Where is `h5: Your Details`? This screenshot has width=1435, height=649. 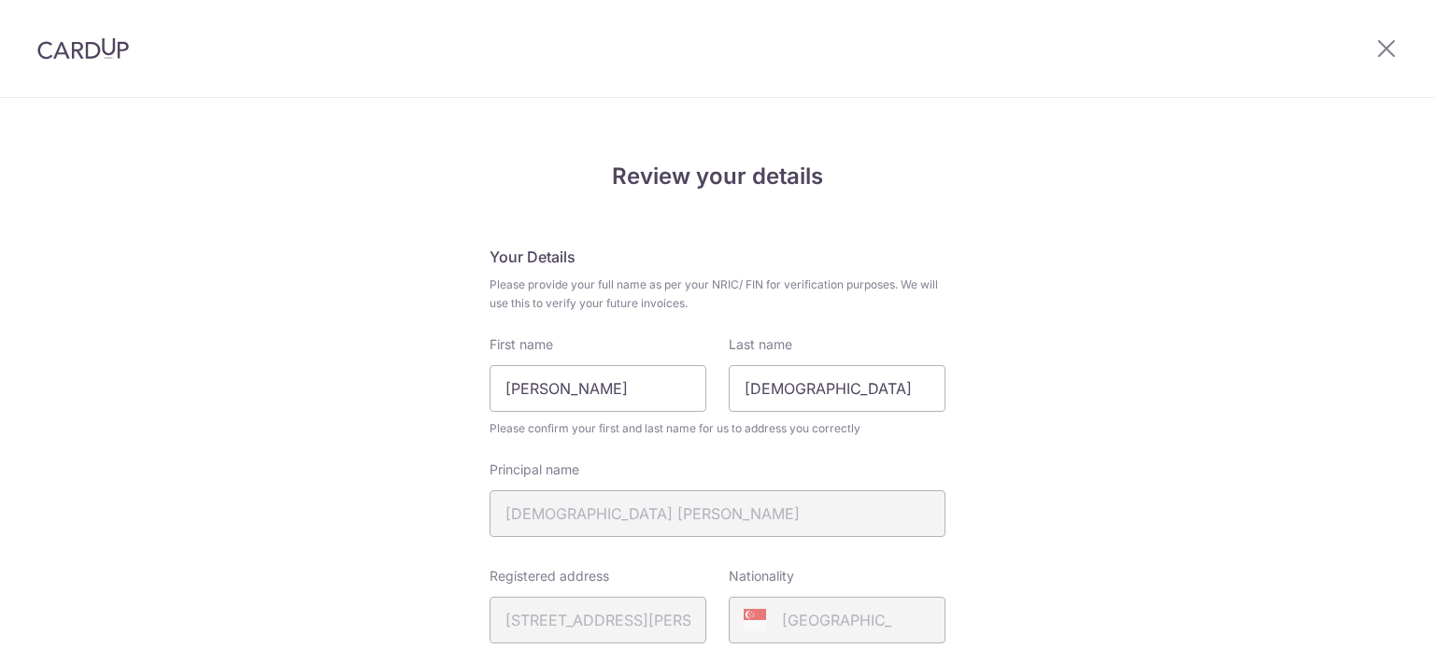
h5: Your Details is located at coordinates (718, 257).